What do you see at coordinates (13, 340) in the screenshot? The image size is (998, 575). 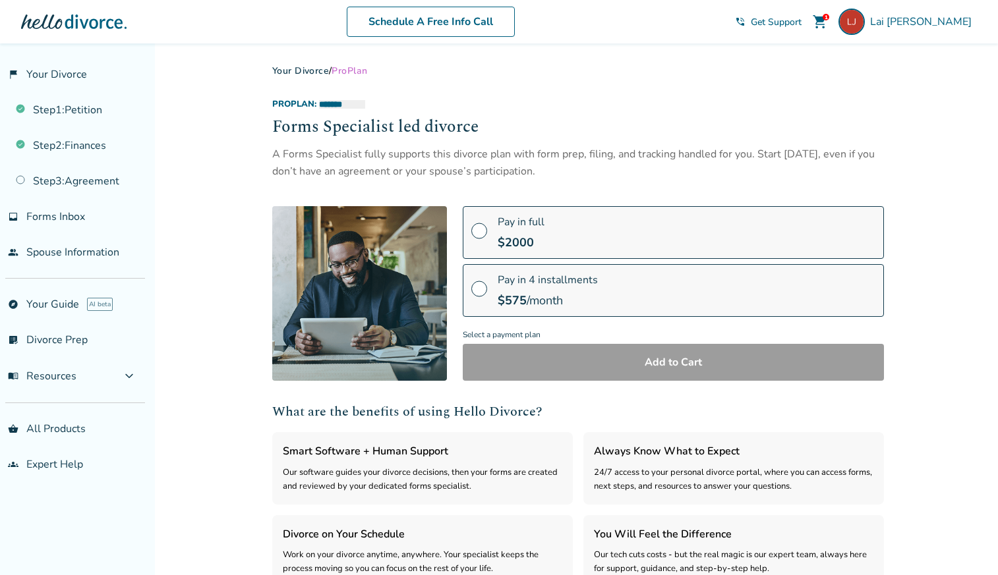 I see `span: list_alt_check` at bounding box center [13, 340].